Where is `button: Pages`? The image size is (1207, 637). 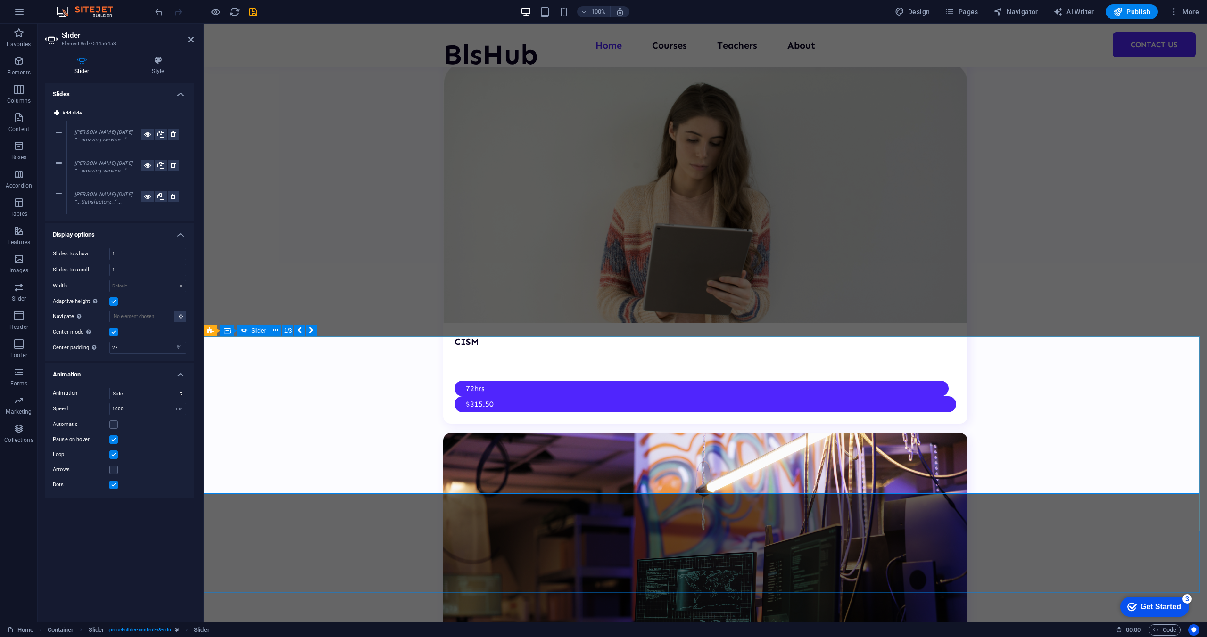
button: Pages is located at coordinates (961, 12).